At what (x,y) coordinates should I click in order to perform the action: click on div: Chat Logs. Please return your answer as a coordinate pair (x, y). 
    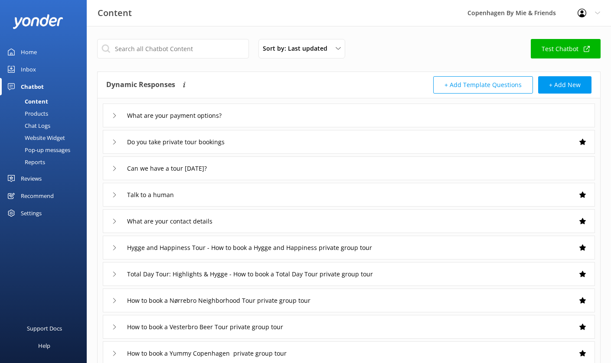
    Looking at the image, I should click on (28, 126).